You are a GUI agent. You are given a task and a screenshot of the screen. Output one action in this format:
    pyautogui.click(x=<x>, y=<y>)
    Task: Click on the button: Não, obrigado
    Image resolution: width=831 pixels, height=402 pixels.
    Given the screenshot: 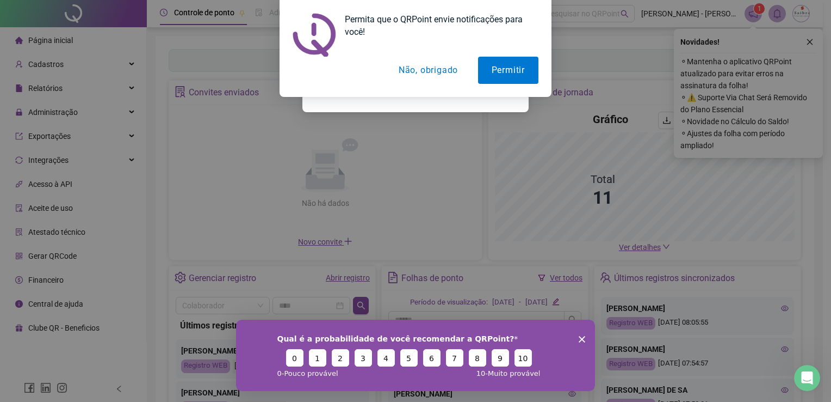 What is the action you would take?
    pyautogui.click(x=428, y=70)
    